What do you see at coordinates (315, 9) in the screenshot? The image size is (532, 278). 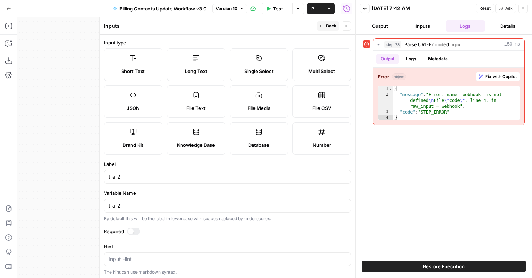 I see `span: Publish` at bounding box center [315, 9].